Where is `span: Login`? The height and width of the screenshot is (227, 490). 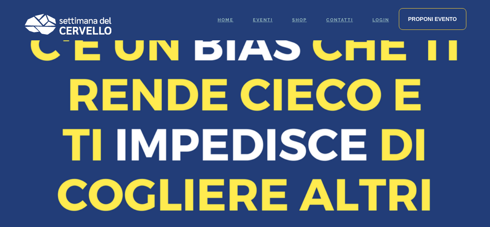 span: Login is located at coordinates (380, 20).